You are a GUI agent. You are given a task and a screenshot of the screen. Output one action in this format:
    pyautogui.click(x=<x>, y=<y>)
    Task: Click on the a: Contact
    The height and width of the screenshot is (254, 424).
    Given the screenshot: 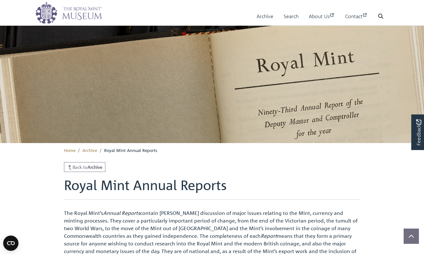 What is the action you would take?
    pyautogui.click(x=356, y=16)
    